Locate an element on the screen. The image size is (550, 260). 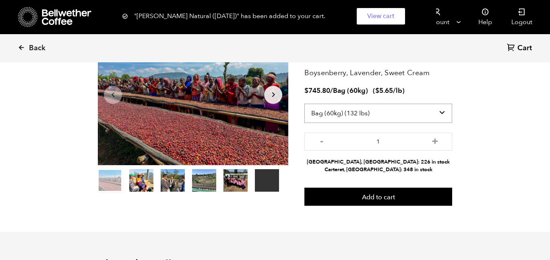
a: View cart is located at coordinates (381, 16).